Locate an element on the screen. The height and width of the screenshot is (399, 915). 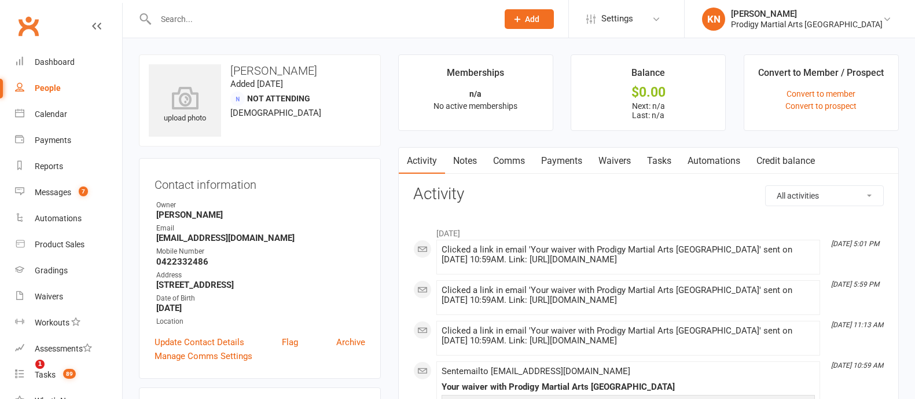
div: Gradings is located at coordinates (51, 270).